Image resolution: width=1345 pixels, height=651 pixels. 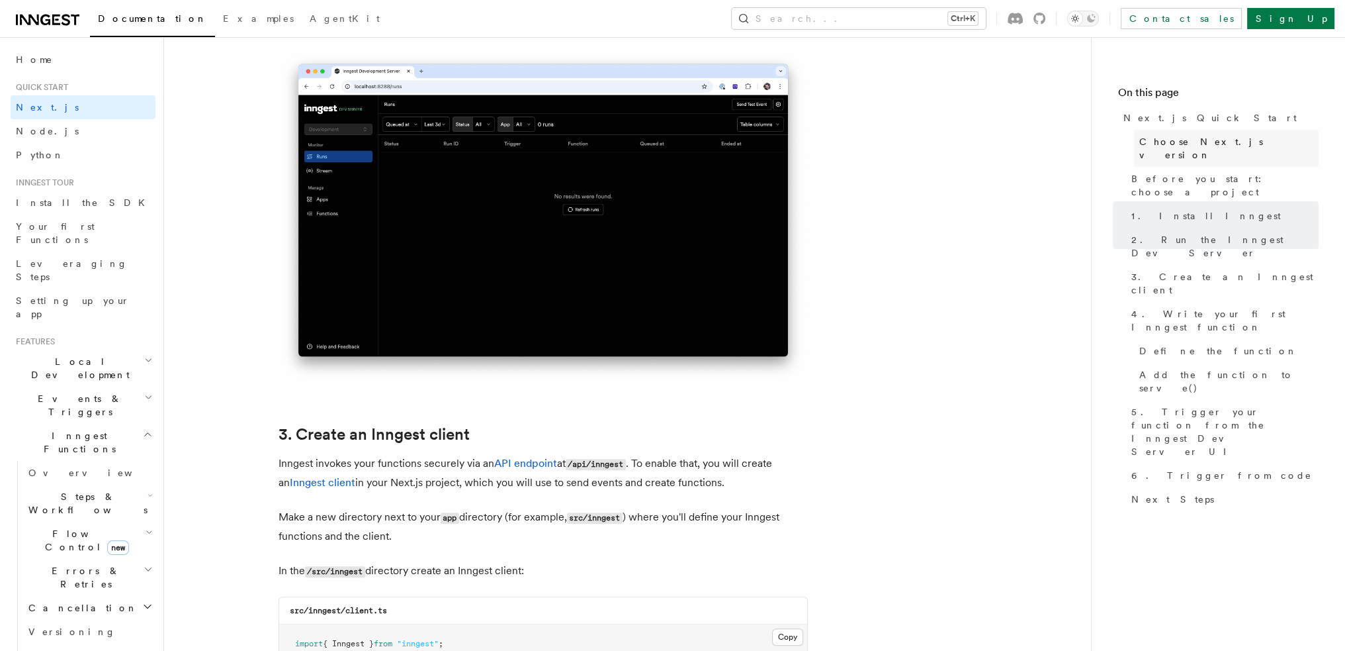 I want to click on a: Install the SDK, so click(x=83, y=202).